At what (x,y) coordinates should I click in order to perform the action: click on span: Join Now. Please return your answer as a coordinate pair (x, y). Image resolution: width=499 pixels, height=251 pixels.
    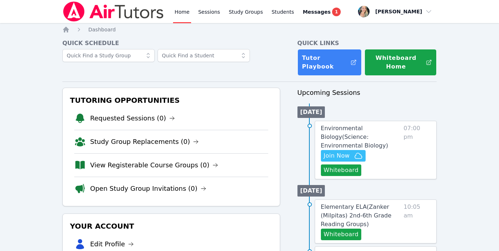
    Looking at the image, I should click on (337, 156).